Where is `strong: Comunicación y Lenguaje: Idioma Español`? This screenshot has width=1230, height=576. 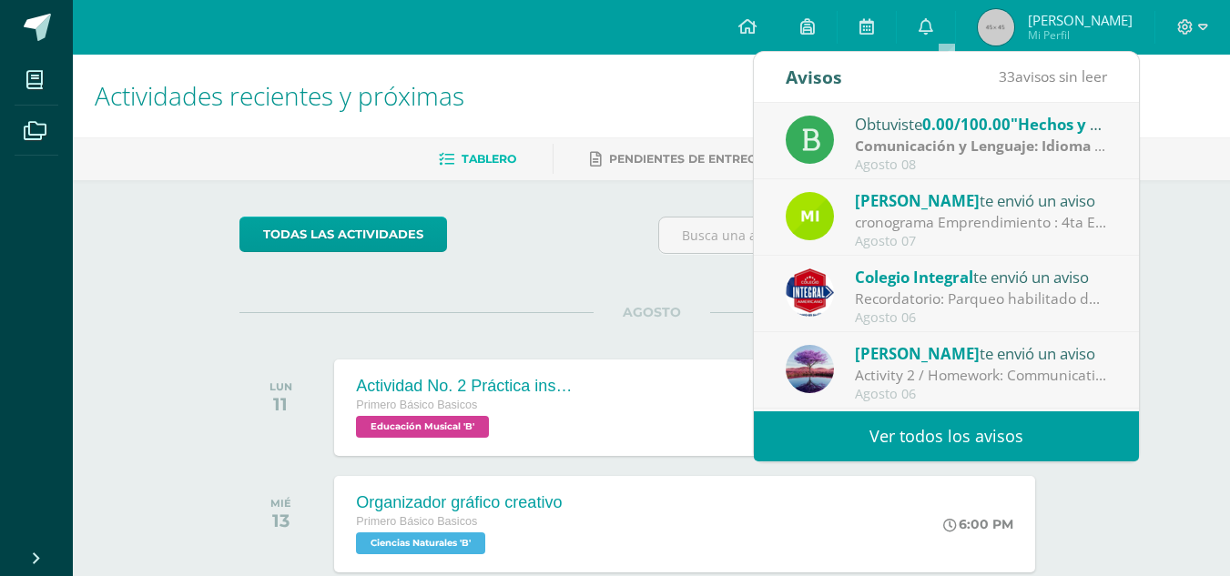 strong: Comunicación y Lenguaje: Idioma Español is located at coordinates (1003, 146).